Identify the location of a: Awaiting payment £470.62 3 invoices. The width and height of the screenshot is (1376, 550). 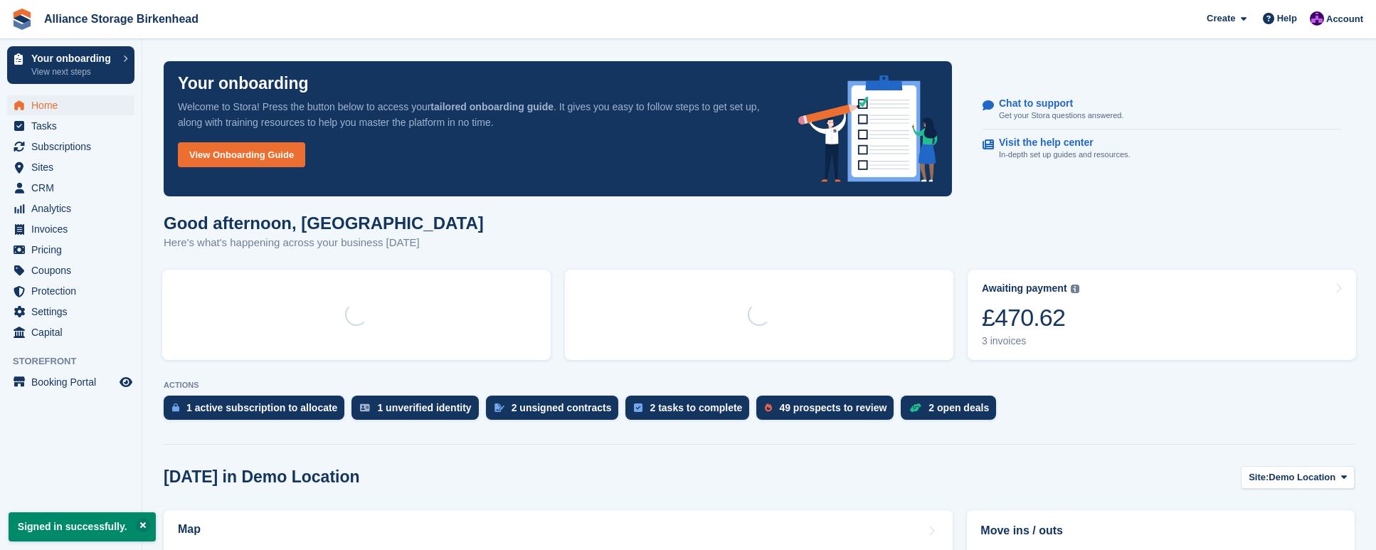
(1162, 315).